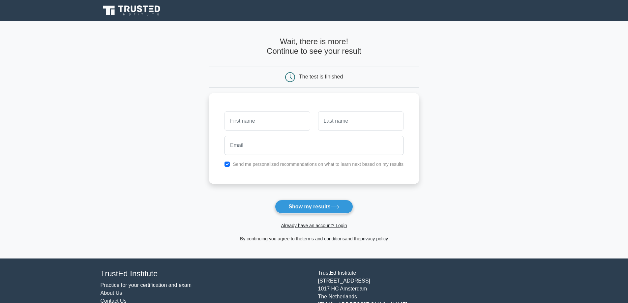 This screenshot has width=628, height=303. What do you see at coordinates (146, 285) in the screenshot?
I see `a: Practice for your certification and exam` at bounding box center [146, 285].